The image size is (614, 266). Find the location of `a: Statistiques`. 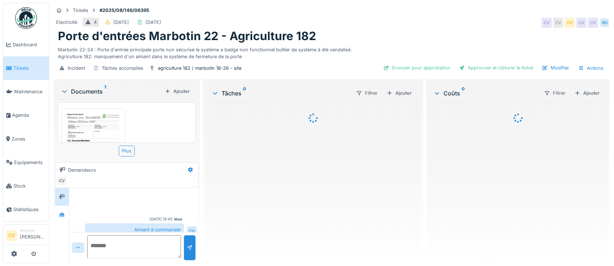

a: Statistiques is located at coordinates (26, 210).